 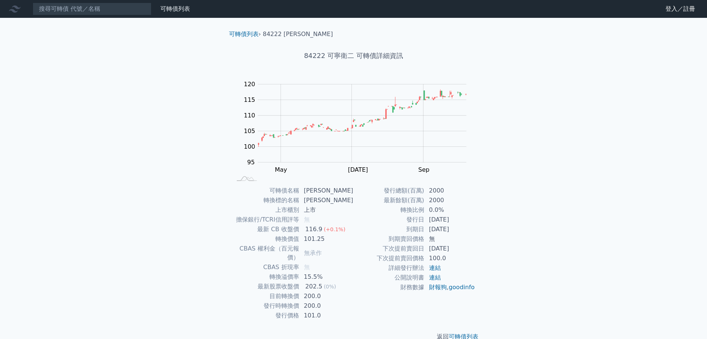 I want to click on td: 最新 CB 收盤價, so click(x=266, y=229).